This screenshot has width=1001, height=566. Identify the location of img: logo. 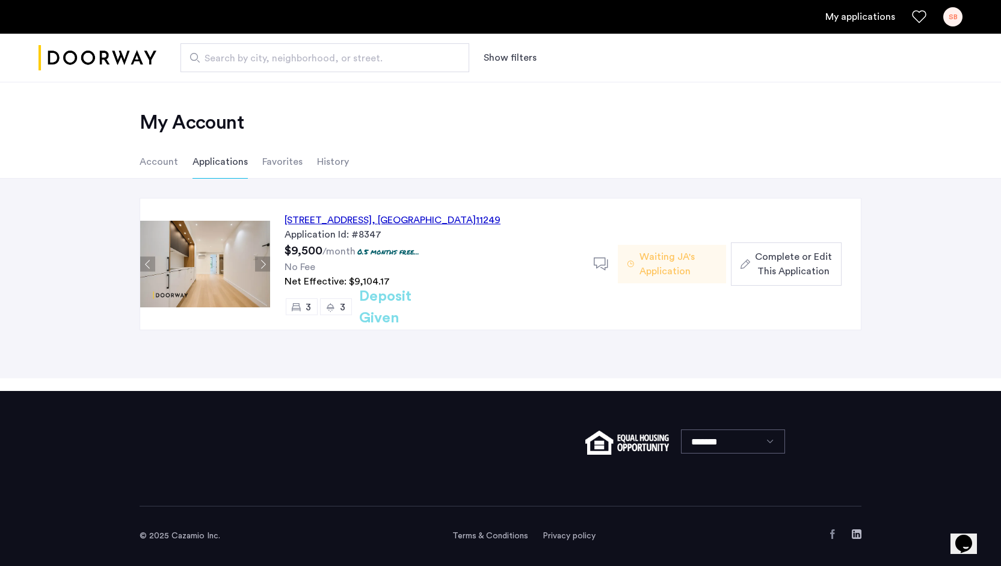
(97, 58).